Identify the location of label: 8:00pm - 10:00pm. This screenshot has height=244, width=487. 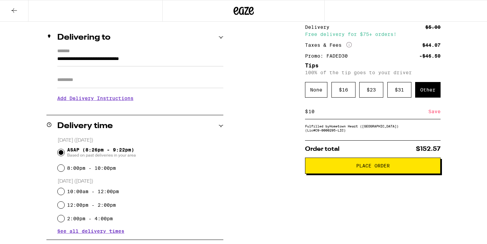
(91, 168).